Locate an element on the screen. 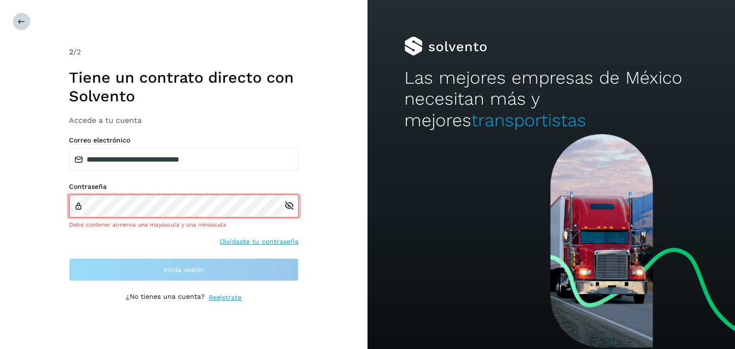  span: 2 is located at coordinates (71, 52).